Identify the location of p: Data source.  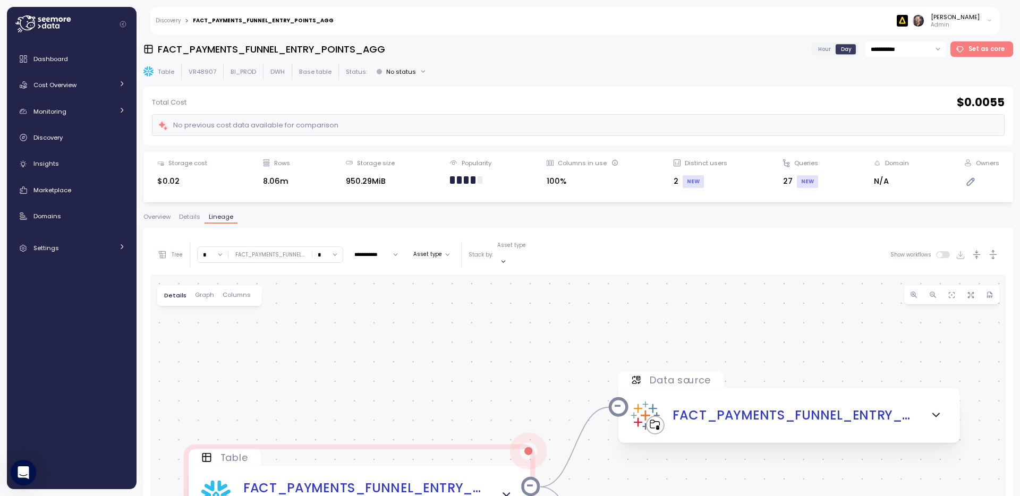
(680, 380).